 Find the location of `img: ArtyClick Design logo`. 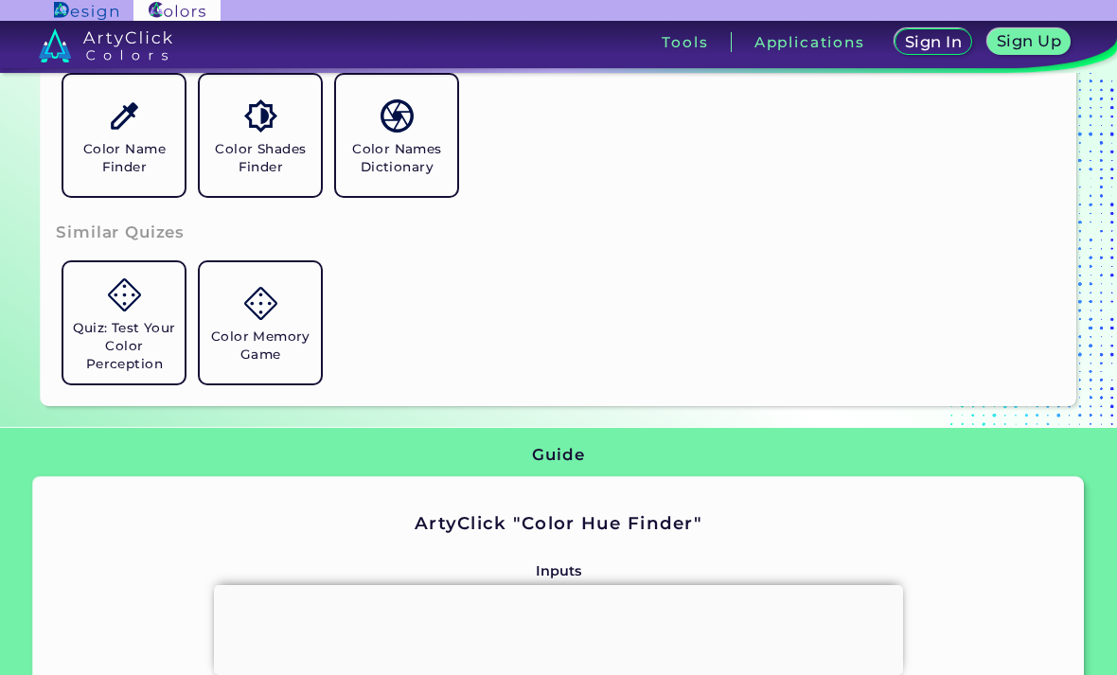

img: ArtyClick Design logo is located at coordinates (85, 10).